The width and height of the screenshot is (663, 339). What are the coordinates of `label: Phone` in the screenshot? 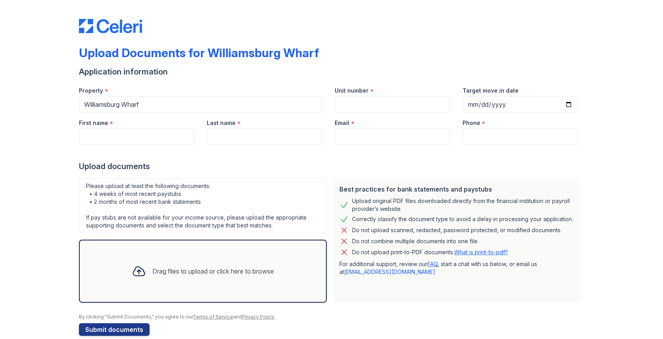 It's located at (471, 123).